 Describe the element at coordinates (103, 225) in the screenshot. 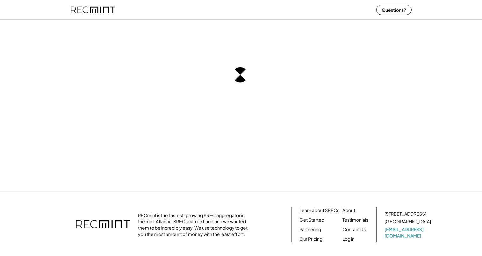

I see `img: recmint-logotype%403x.png` at that location.